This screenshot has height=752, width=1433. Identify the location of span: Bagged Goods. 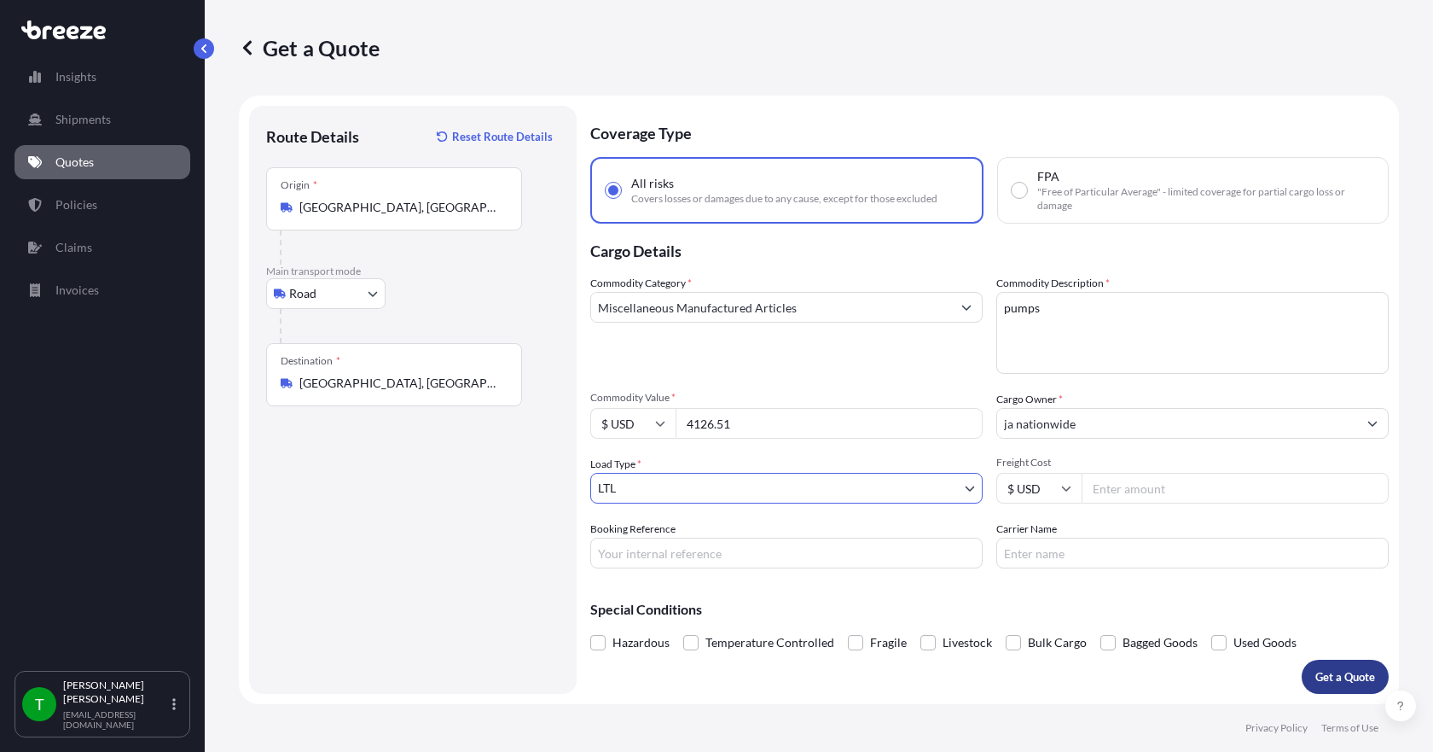
(1160, 642).